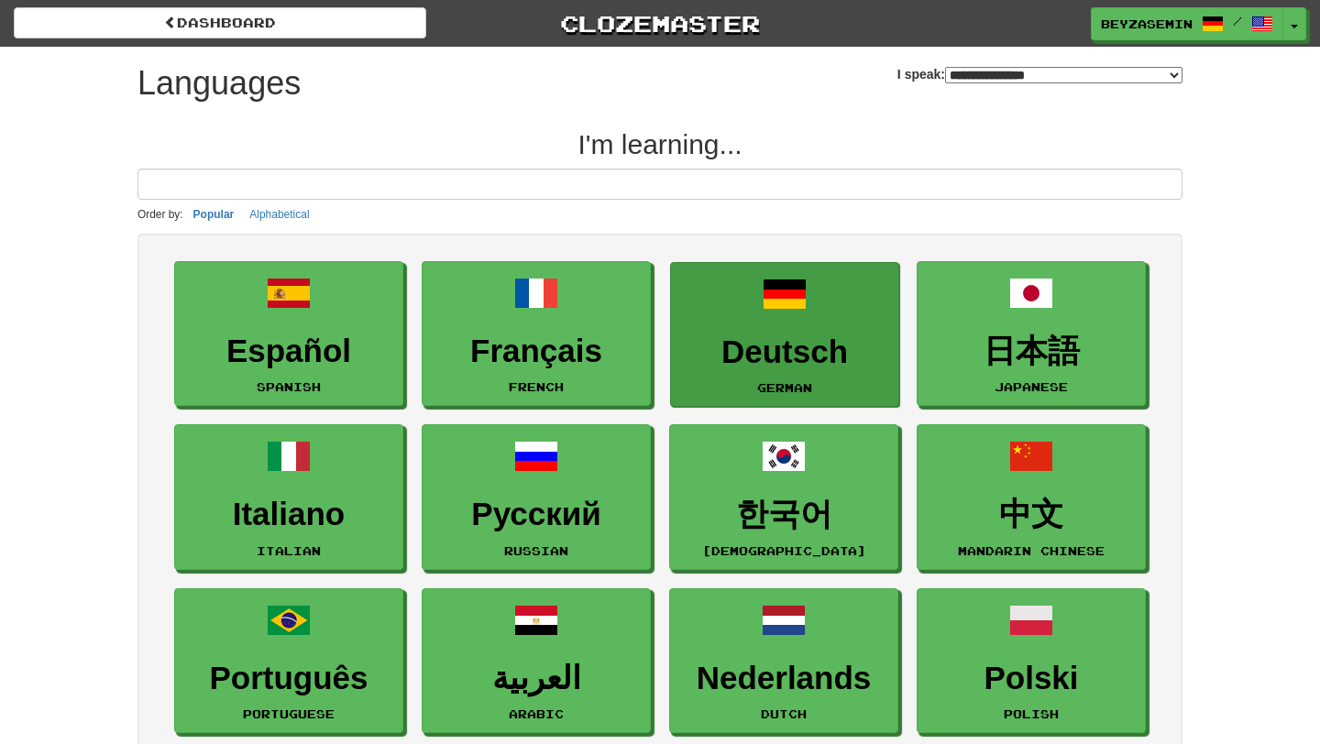 This screenshot has width=1320, height=744. Describe the element at coordinates (289, 514) in the screenshot. I see `h3: Italiano` at that location.